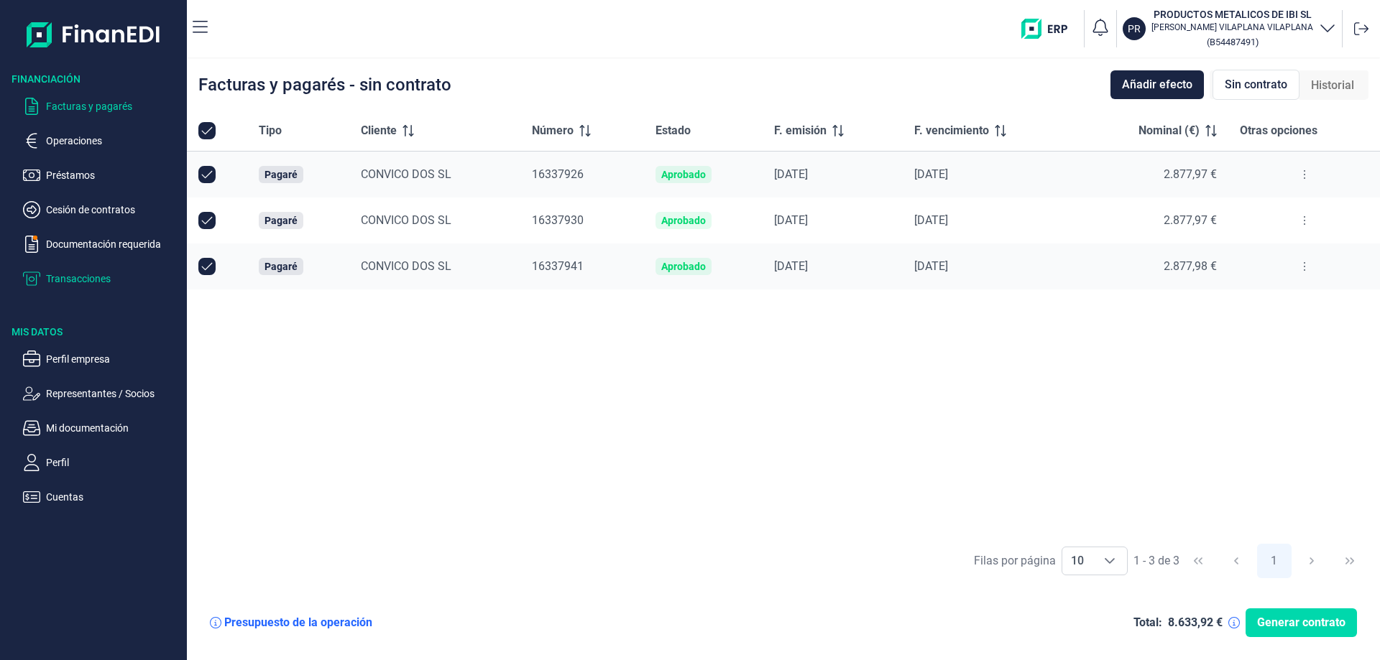  What do you see at coordinates (114, 463) in the screenshot?
I see `p: Perfil` at bounding box center [114, 463].